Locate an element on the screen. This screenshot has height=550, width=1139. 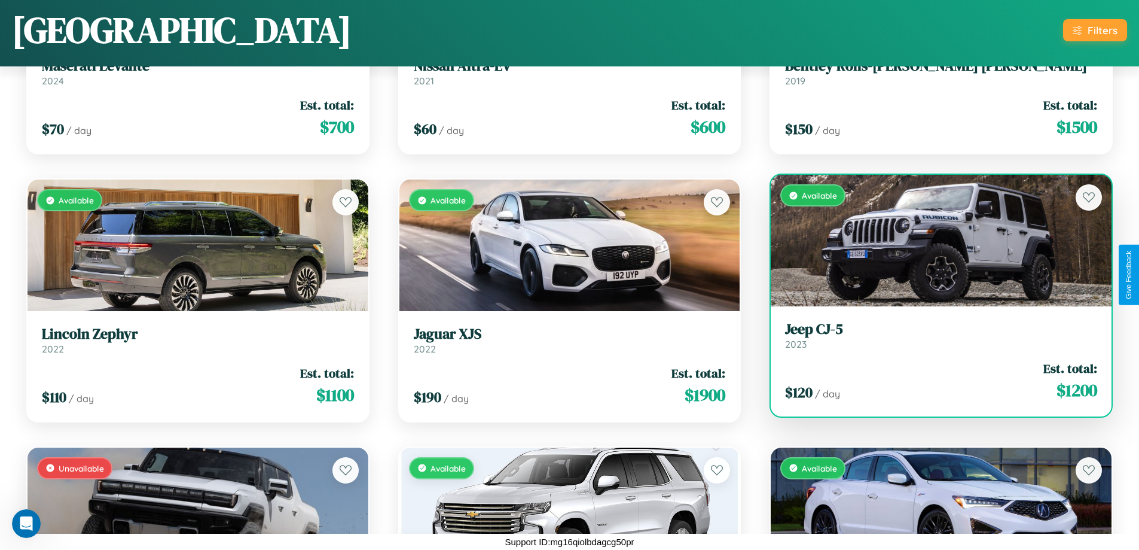
a: Jaguar XJS2022 is located at coordinates (570, 340).